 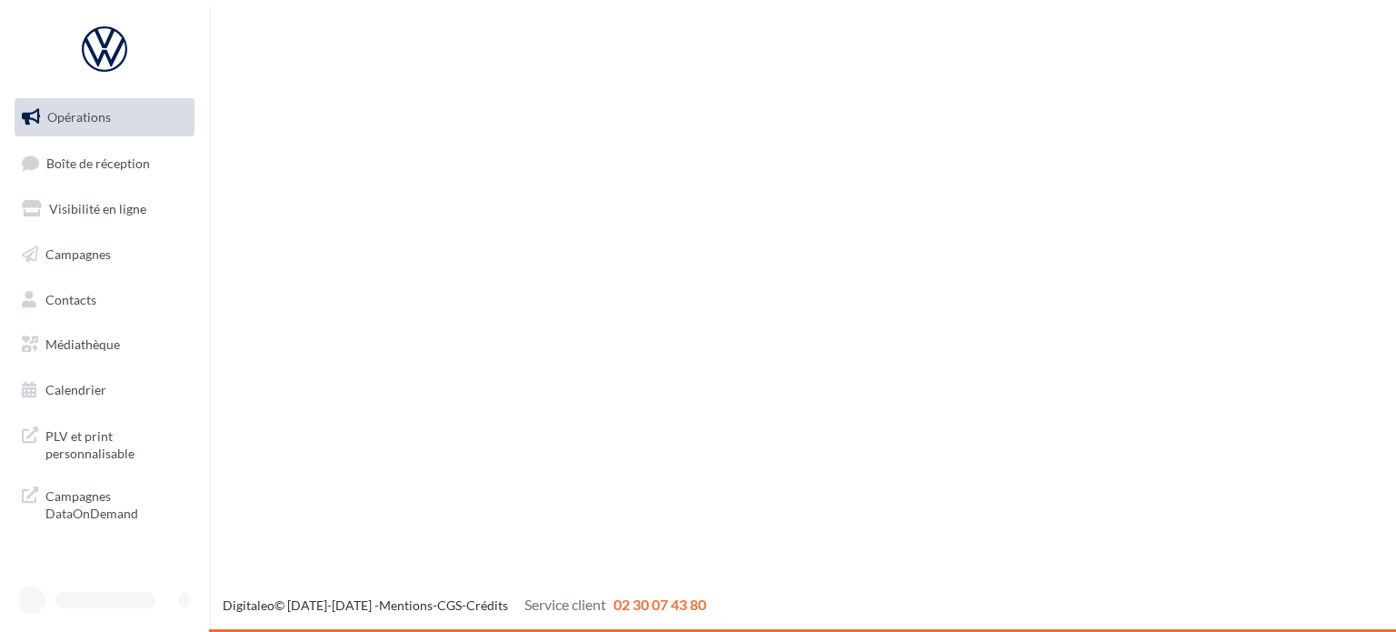 I want to click on span: Campagnes DataOnDemand, so click(x=116, y=503).